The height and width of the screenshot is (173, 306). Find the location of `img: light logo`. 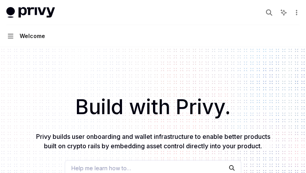

img: light logo is located at coordinates (31, 13).